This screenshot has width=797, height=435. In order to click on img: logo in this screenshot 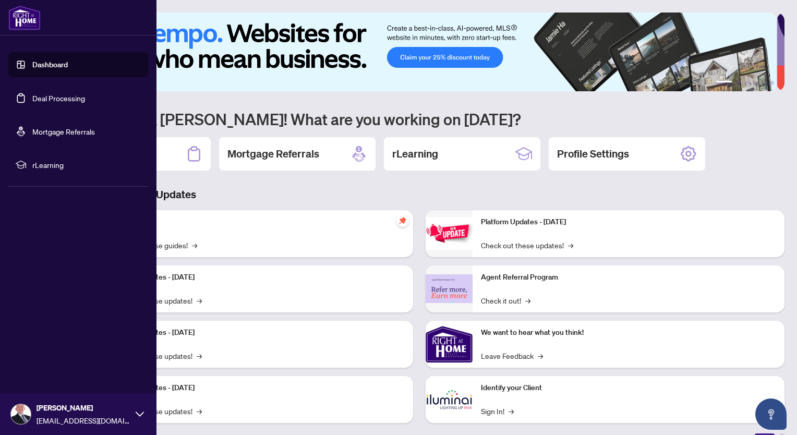, I will do `click(25, 18)`.